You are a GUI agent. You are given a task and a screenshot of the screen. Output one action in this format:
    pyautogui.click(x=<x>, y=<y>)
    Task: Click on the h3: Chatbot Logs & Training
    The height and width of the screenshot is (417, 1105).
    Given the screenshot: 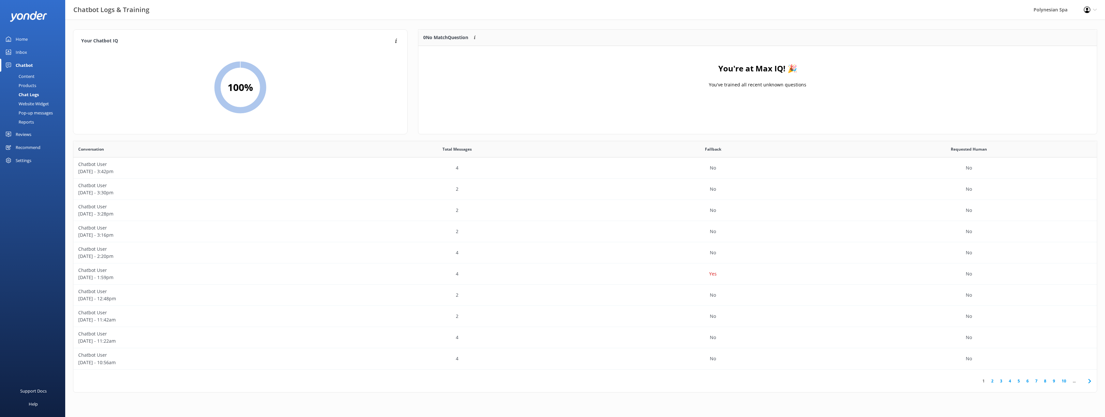 What is the action you would take?
    pyautogui.click(x=111, y=10)
    